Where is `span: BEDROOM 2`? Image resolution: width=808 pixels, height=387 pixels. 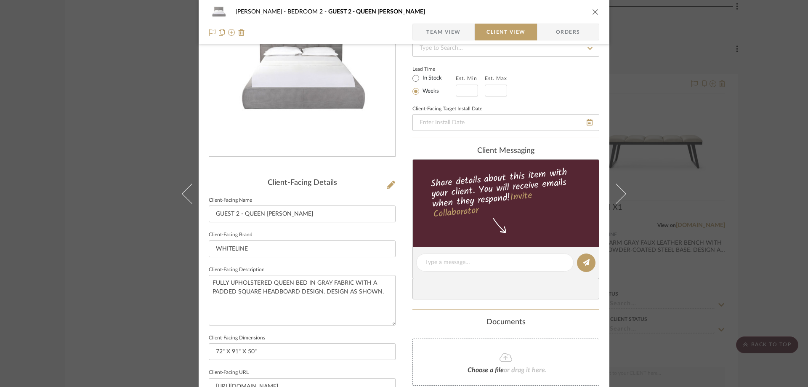
span: BEDROOM 2 is located at coordinates (308, 12).